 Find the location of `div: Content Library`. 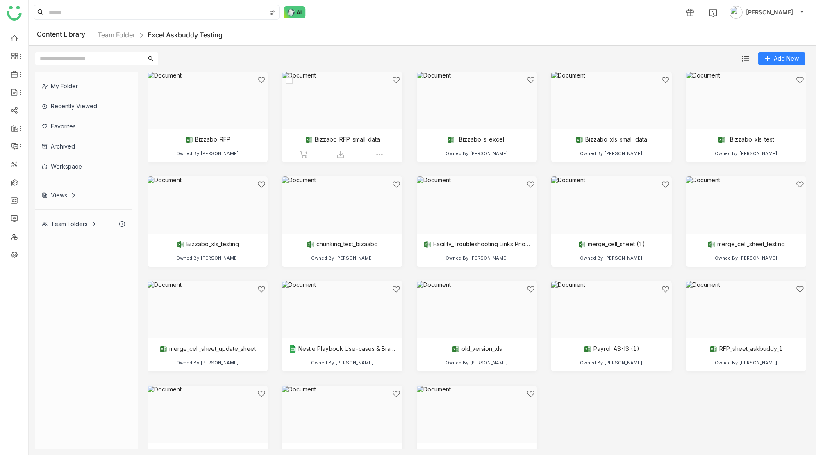

div: Content Library is located at coordinates (130, 35).